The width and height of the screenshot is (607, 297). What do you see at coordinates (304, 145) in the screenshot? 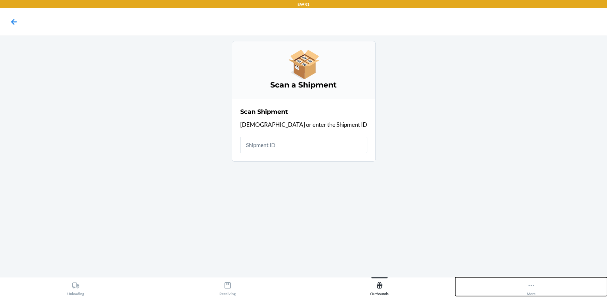
I see `input: Shipment ID` at bounding box center [304, 145].